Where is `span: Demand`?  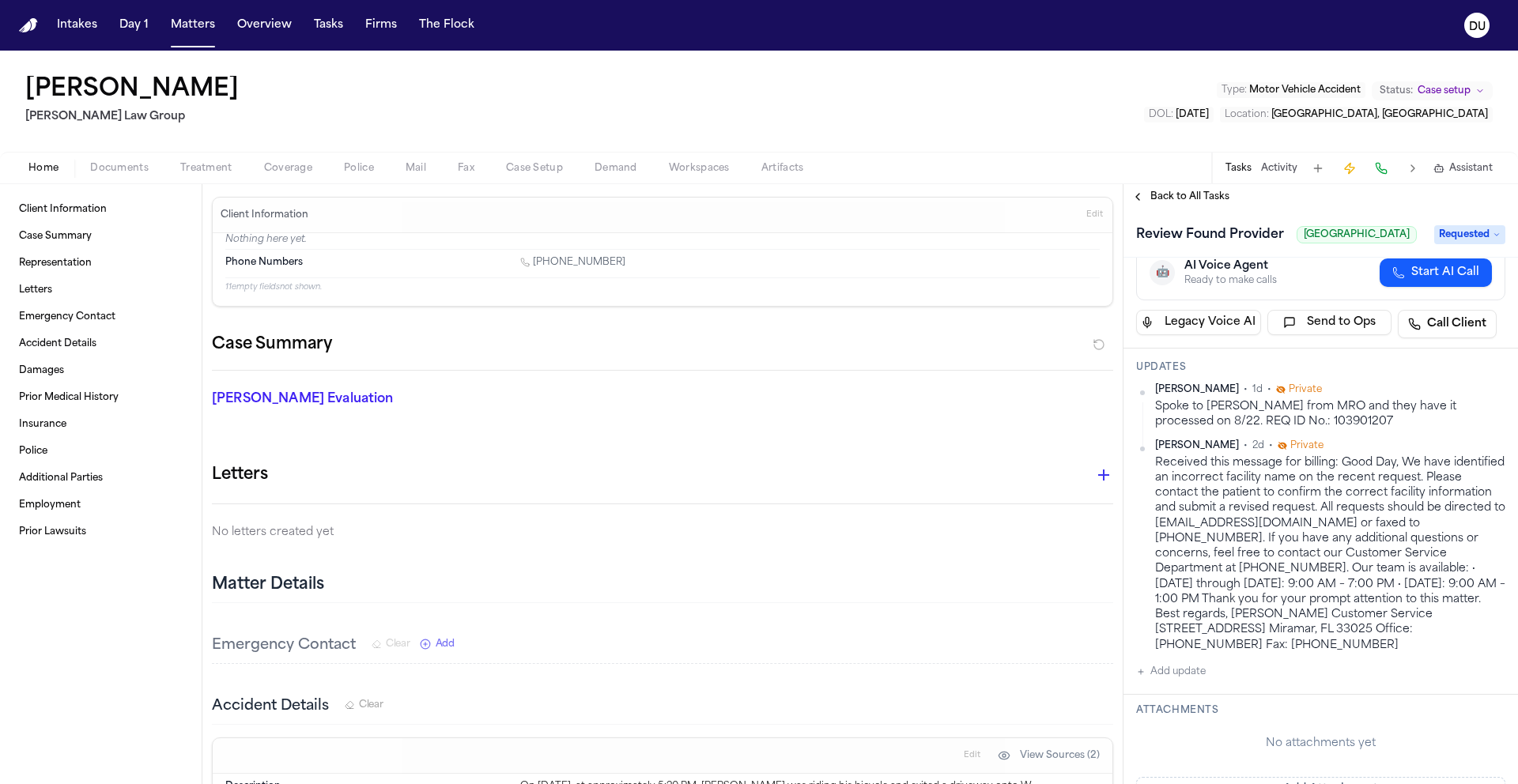
span: Demand is located at coordinates (616, 168).